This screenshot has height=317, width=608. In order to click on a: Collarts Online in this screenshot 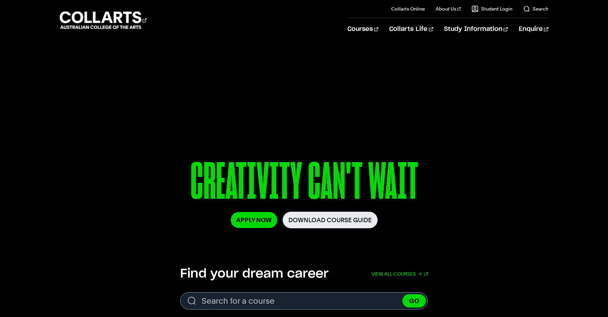, I will do `click(408, 9)`.